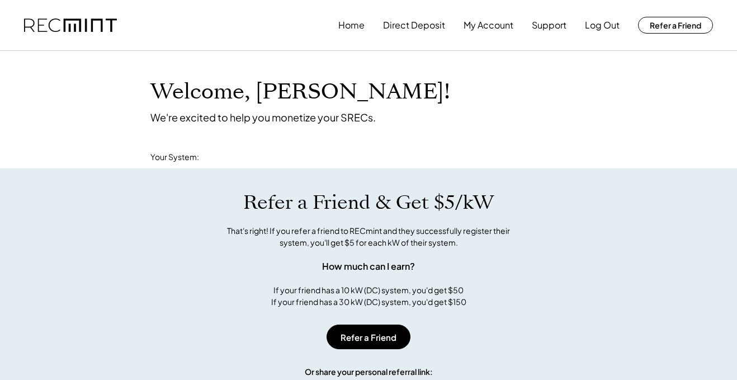 This screenshot has width=737, height=380. What do you see at coordinates (368, 266) in the screenshot?
I see `div: How much can I earn?` at bounding box center [368, 266].